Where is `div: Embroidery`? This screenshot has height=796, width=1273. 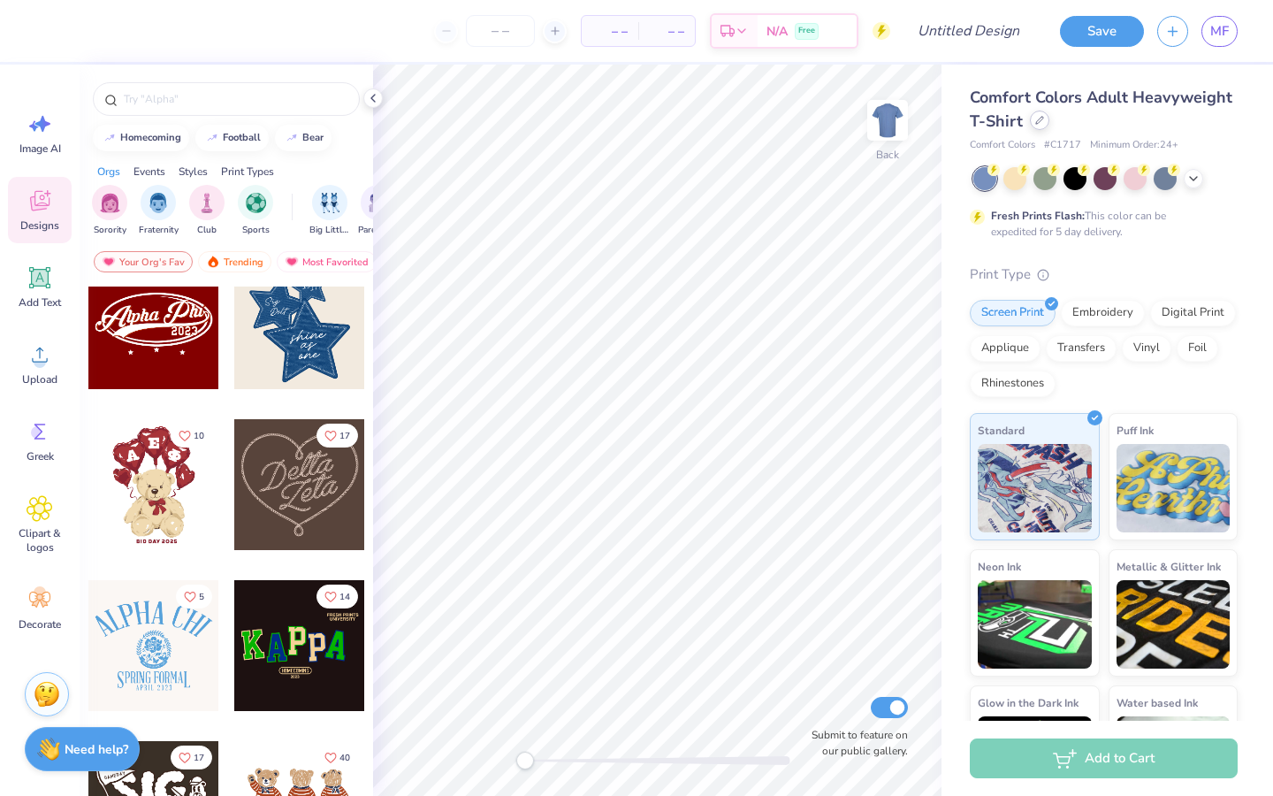
div: Embroidery is located at coordinates (1102, 313).